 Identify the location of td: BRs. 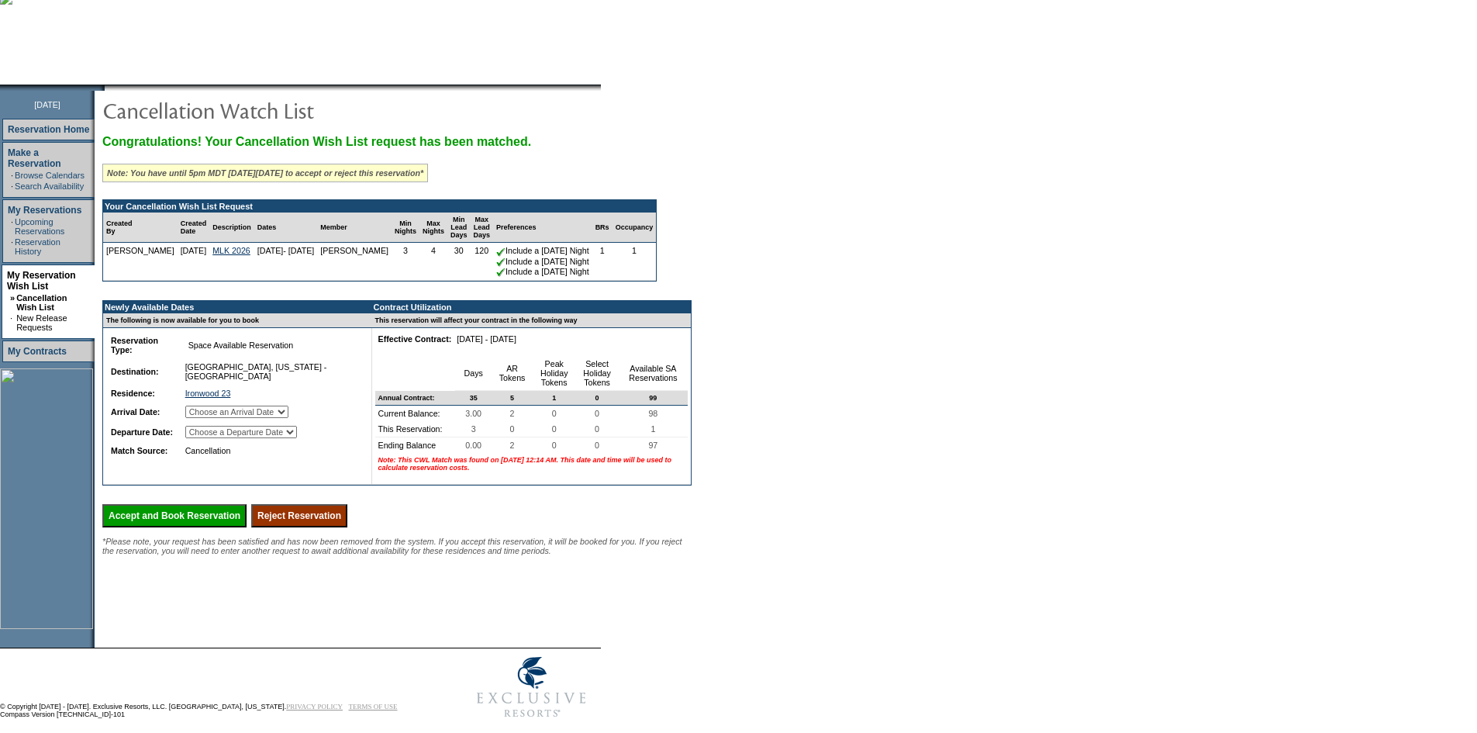
(602, 227).